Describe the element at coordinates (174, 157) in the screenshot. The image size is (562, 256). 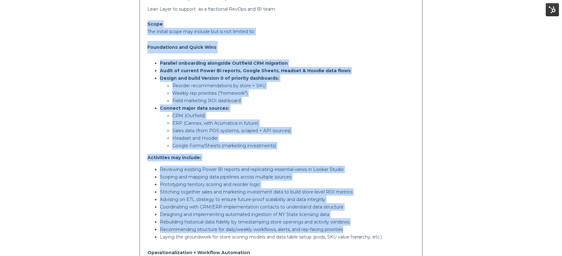
I see `strong: Activities may include:` at that location.